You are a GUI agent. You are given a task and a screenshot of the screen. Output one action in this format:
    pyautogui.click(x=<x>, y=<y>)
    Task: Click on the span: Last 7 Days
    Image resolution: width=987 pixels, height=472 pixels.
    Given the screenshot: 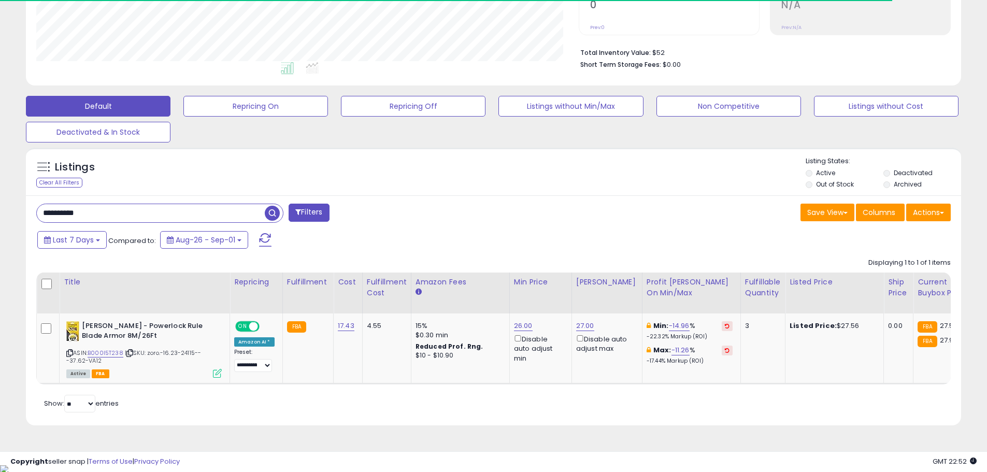 What is the action you would take?
    pyautogui.click(x=73, y=240)
    